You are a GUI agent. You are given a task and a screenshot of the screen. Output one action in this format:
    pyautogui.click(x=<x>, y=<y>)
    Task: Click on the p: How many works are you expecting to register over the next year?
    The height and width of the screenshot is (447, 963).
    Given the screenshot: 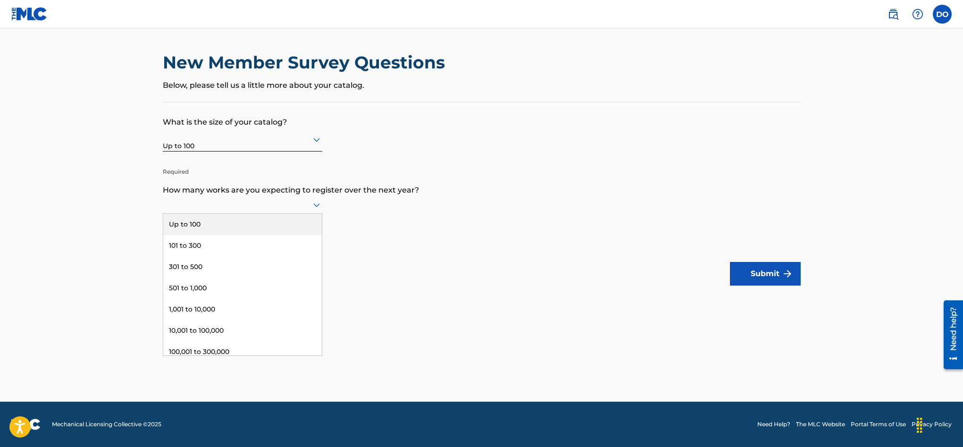 What is the action you would take?
    pyautogui.click(x=481, y=183)
    